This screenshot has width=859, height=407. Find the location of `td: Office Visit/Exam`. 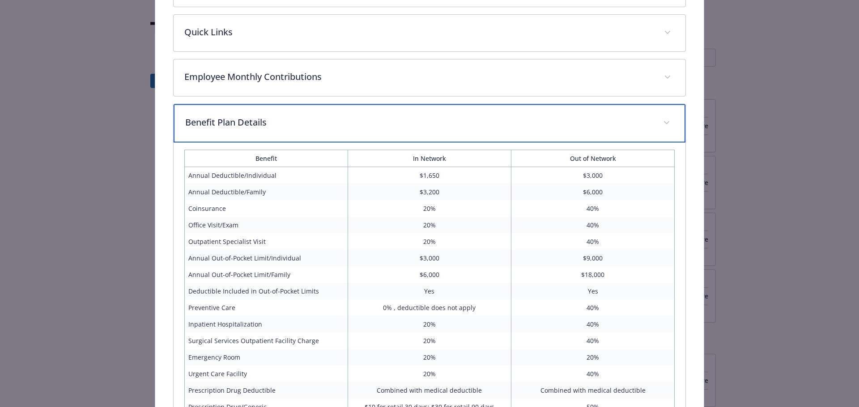

td: Office Visit/Exam is located at coordinates (266, 225).